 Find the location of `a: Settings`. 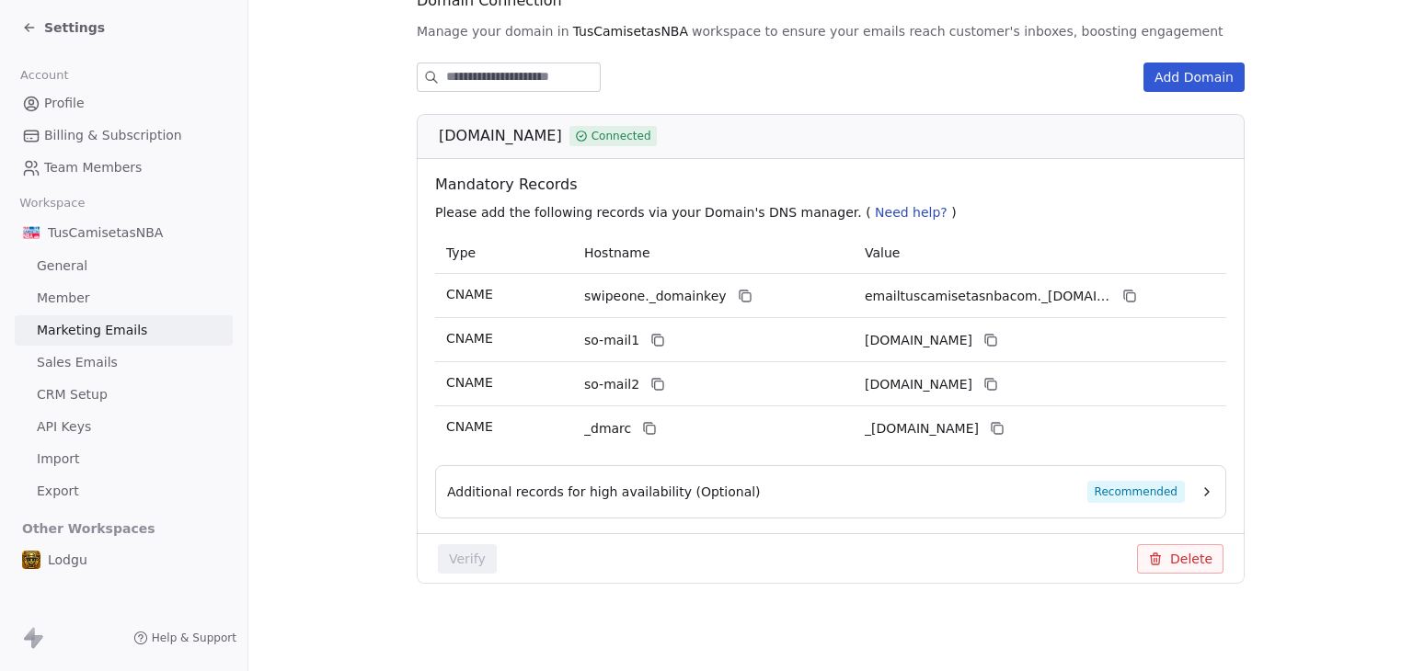

a: Settings is located at coordinates (63, 28).